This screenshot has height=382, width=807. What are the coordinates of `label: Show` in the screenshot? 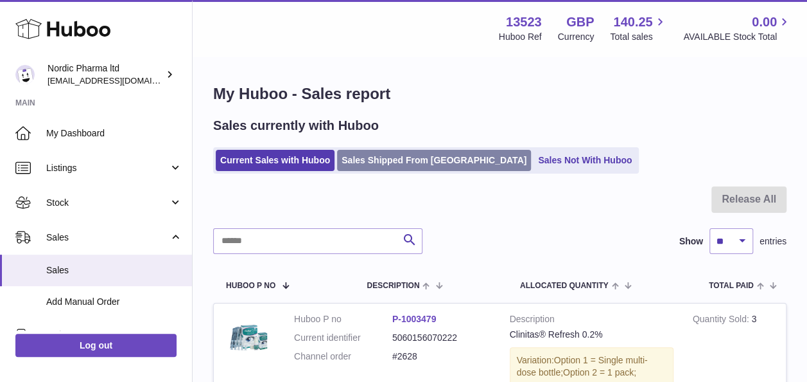 It's located at (691, 241).